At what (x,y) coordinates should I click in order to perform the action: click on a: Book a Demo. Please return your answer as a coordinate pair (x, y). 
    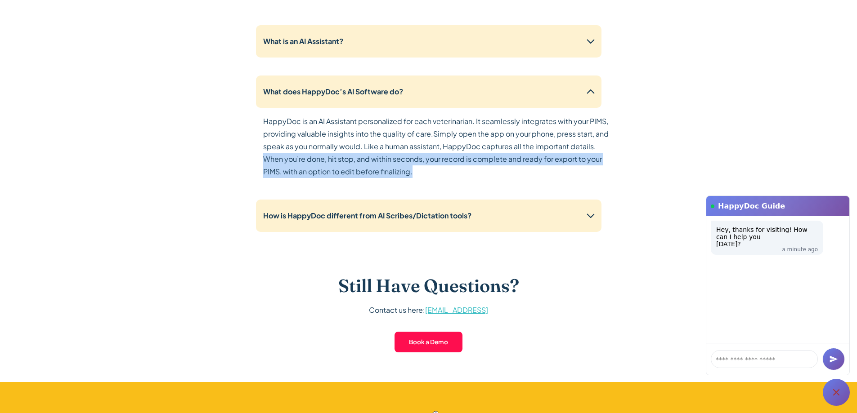
    Looking at the image, I should click on (428, 342).